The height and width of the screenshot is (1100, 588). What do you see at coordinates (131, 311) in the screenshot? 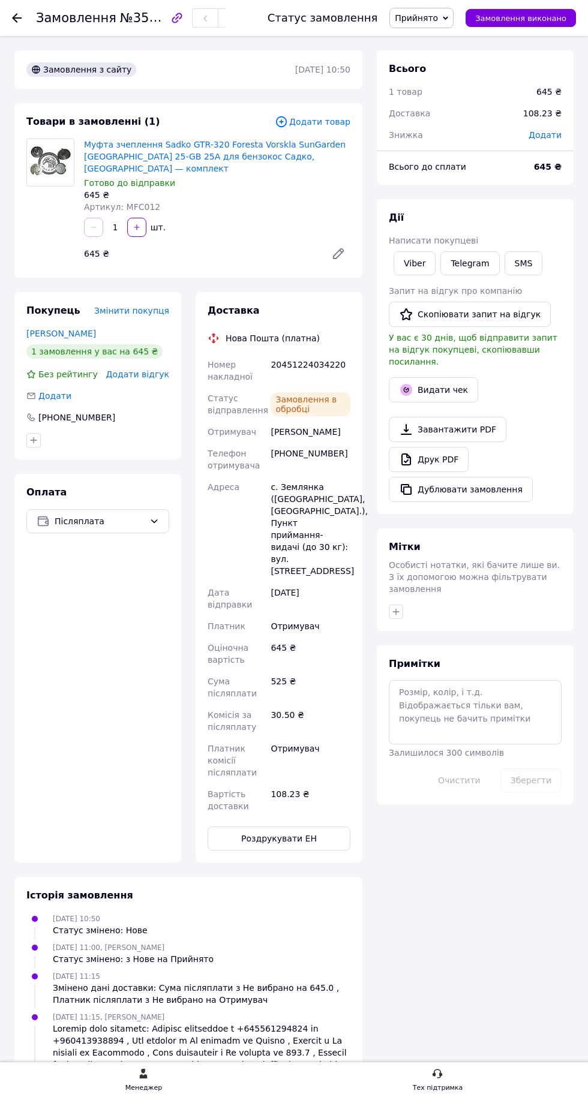
I see `span: Змінити покупця` at bounding box center [131, 311].